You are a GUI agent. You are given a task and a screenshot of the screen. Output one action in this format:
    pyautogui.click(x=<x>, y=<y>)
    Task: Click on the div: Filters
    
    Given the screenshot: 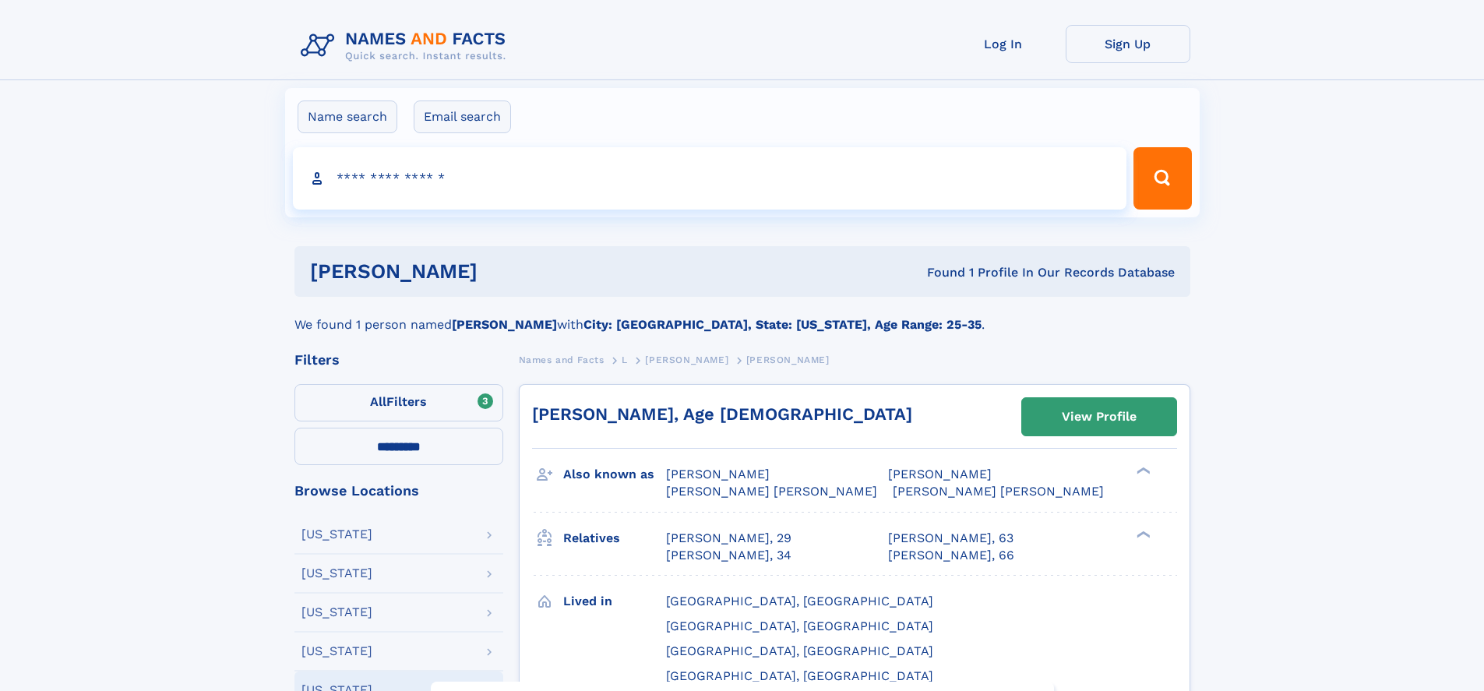 What is the action you would take?
    pyautogui.click(x=399, y=360)
    